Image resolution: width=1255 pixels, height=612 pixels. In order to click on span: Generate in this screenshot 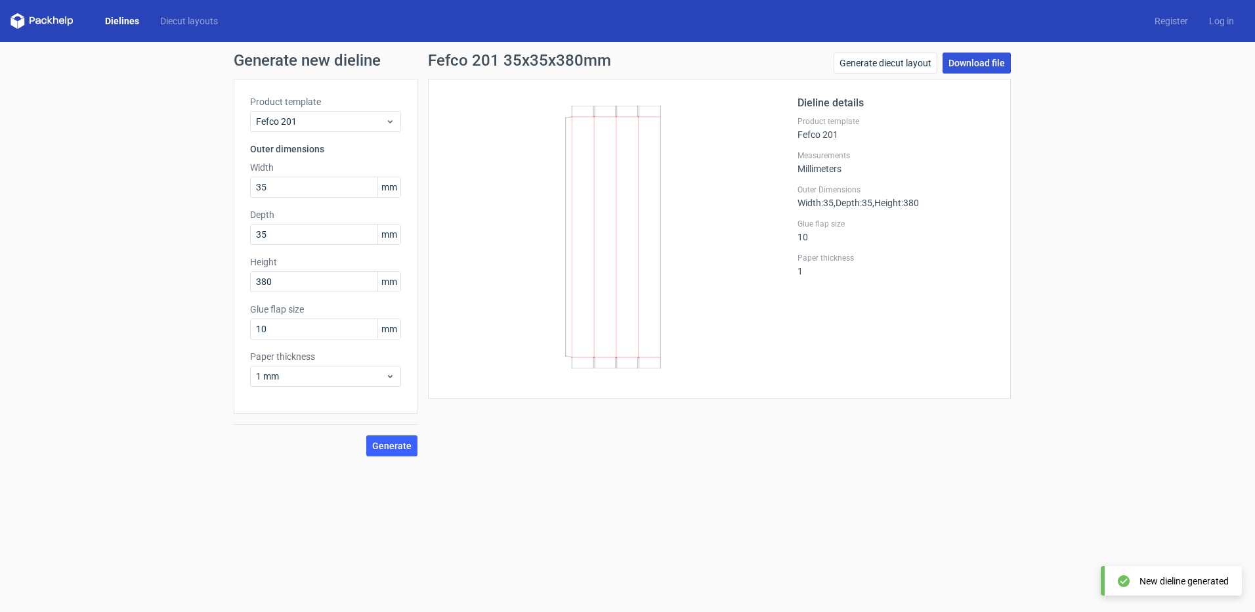, I will do `click(392, 446)`.